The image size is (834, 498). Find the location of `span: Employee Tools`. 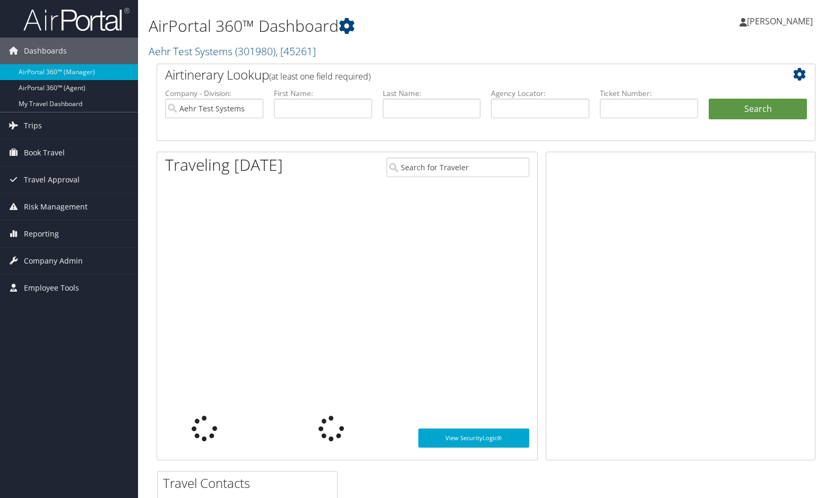

span: Employee Tools is located at coordinates (51, 288).